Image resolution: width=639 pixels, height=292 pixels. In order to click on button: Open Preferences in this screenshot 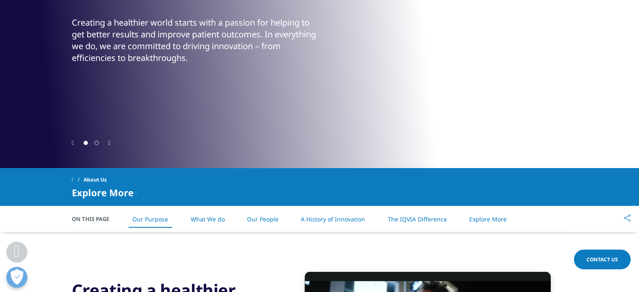, I will do `click(17, 277)`.